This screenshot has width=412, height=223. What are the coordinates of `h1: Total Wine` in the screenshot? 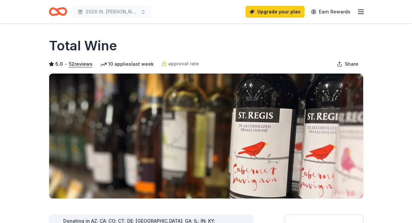 It's located at (83, 46).